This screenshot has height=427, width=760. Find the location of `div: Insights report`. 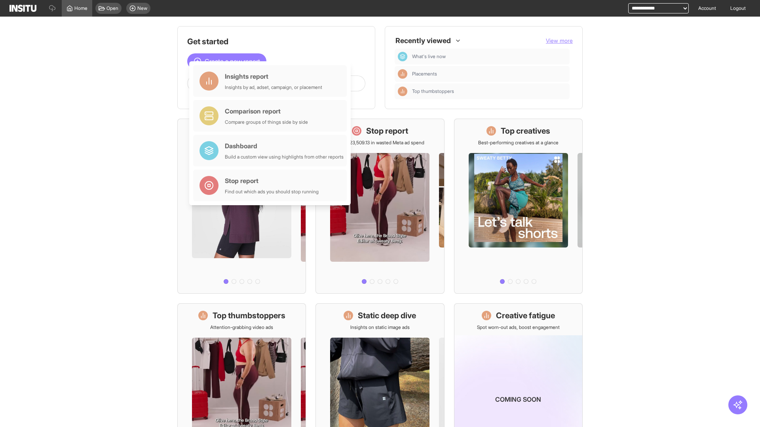

div: Insights report is located at coordinates (273, 76).